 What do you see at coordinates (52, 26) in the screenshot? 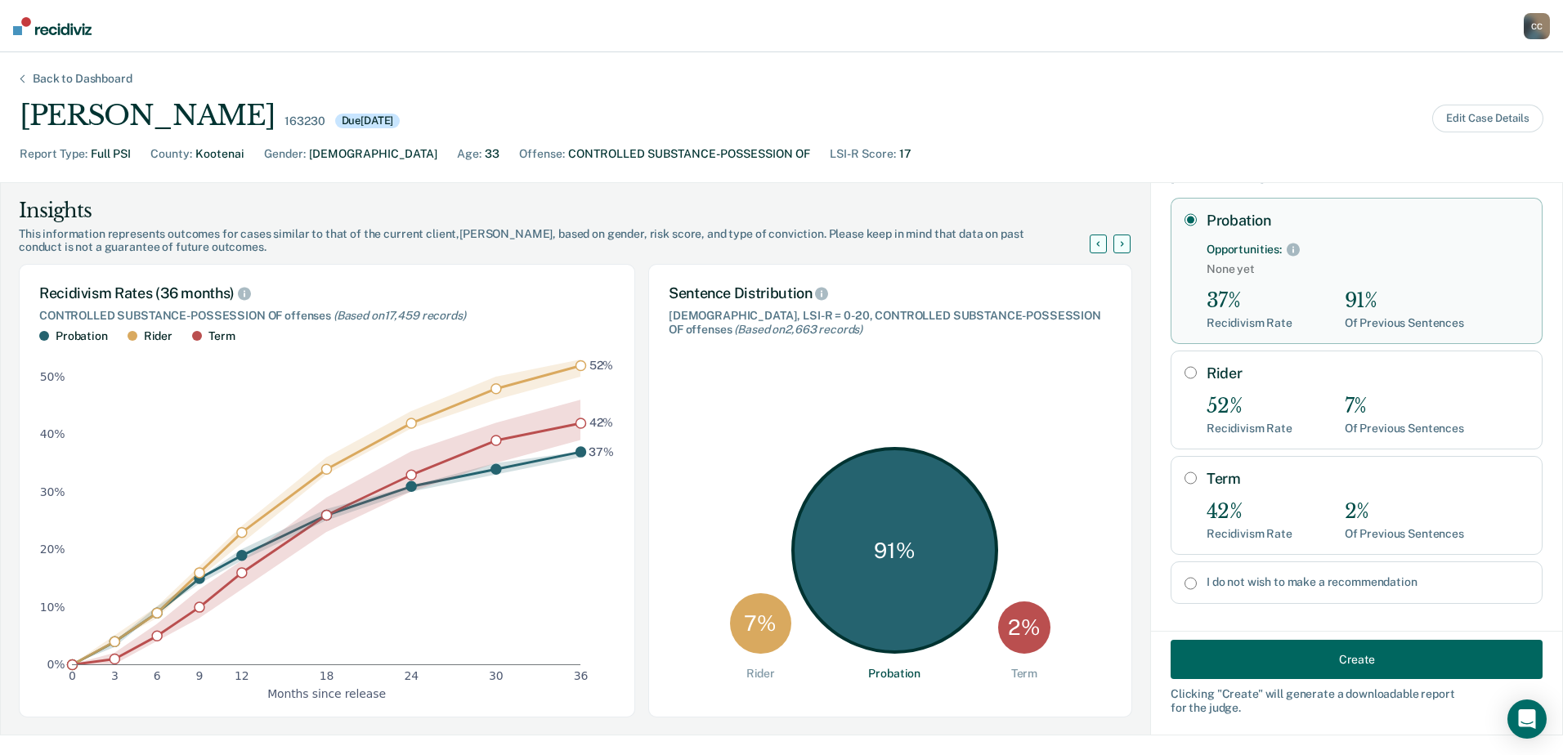
I see `img: Recidiviz` at bounding box center [52, 26].